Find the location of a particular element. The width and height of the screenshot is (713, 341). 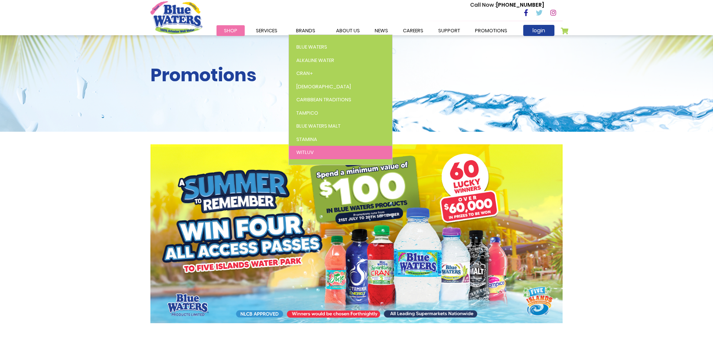

span: Tampico is located at coordinates (307, 113).